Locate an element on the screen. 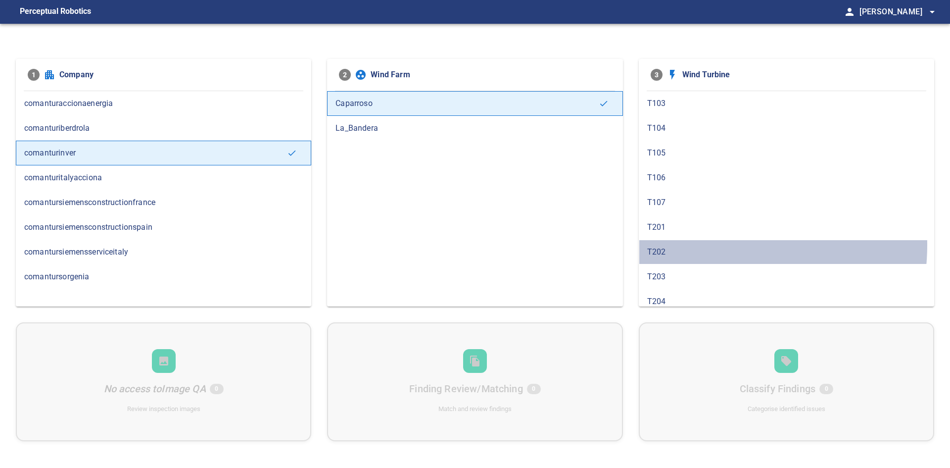  span: T105 is located at coordinates (786, 153).